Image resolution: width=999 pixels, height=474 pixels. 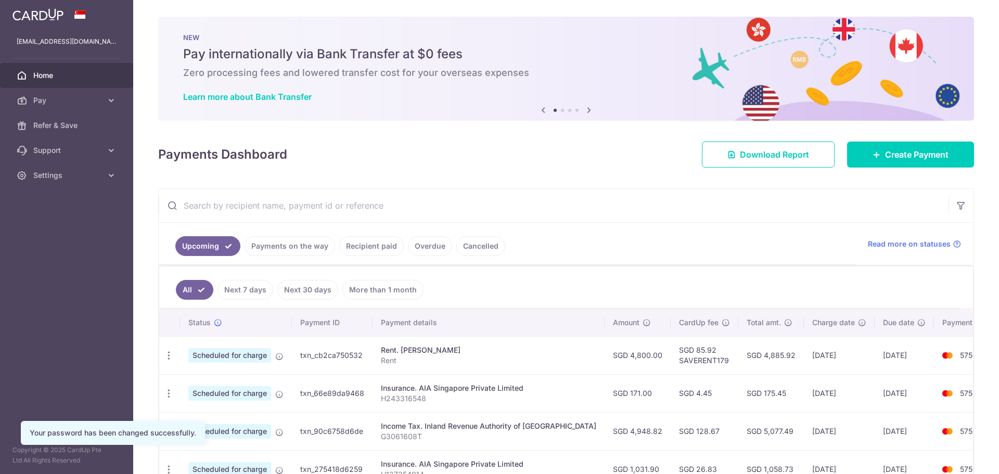 What do you see at coordinates (208, 246) in the screenshot?
I see `a: Upcoming` at bounding box center [208, 246].